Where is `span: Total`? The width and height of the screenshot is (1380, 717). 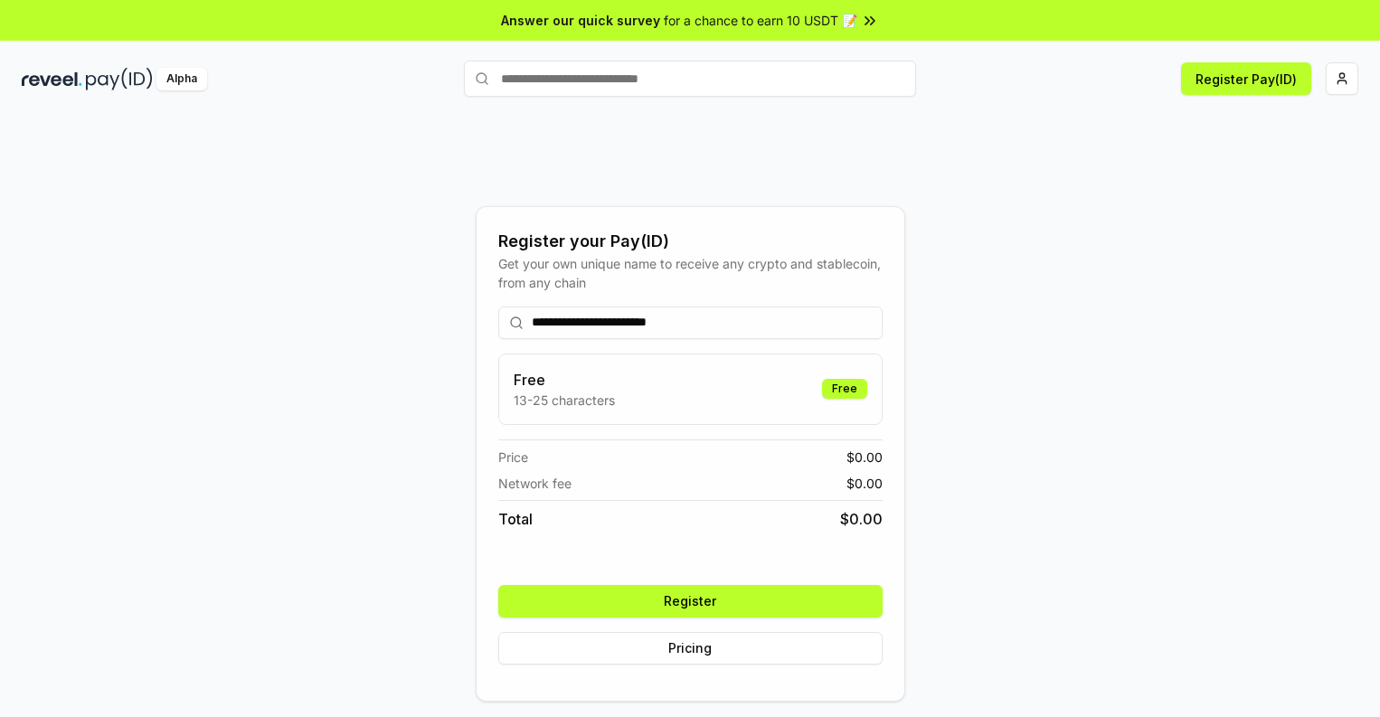
span: Total is located at coordinates (516, 519).